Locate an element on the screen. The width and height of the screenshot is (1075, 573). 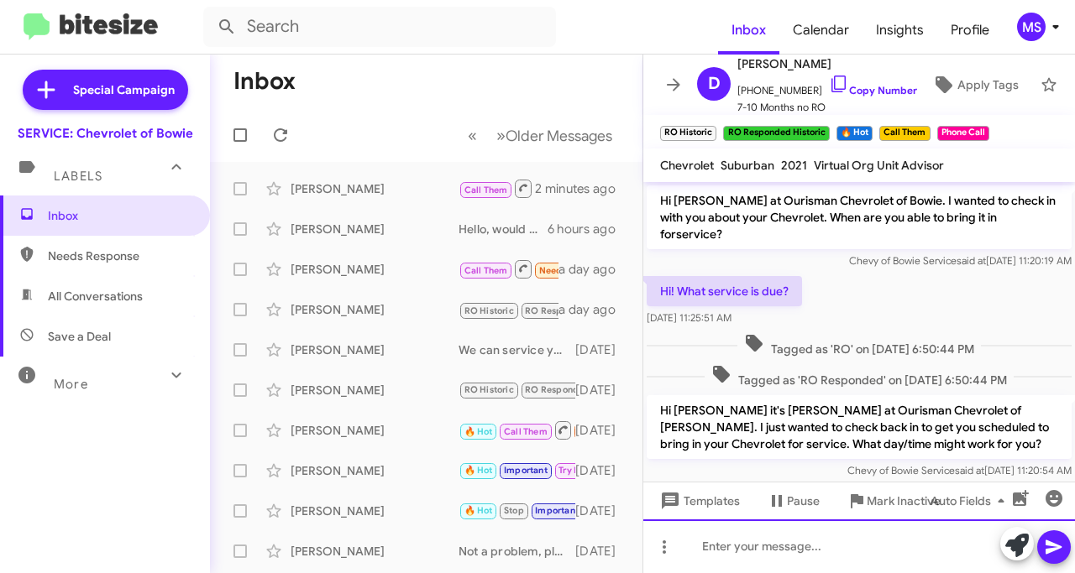
div: MS is located at coordinates (1031, 27).